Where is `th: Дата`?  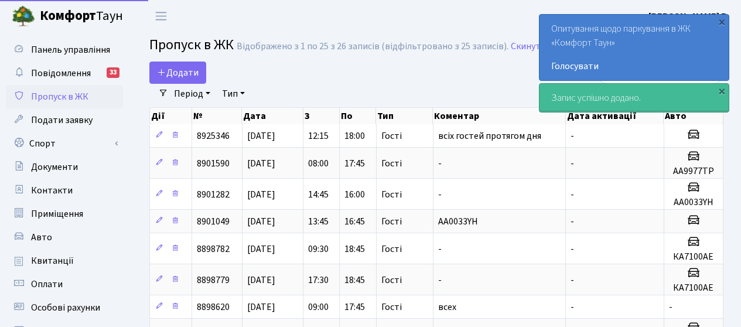 th: Дата is located at coordinates (273, 116).